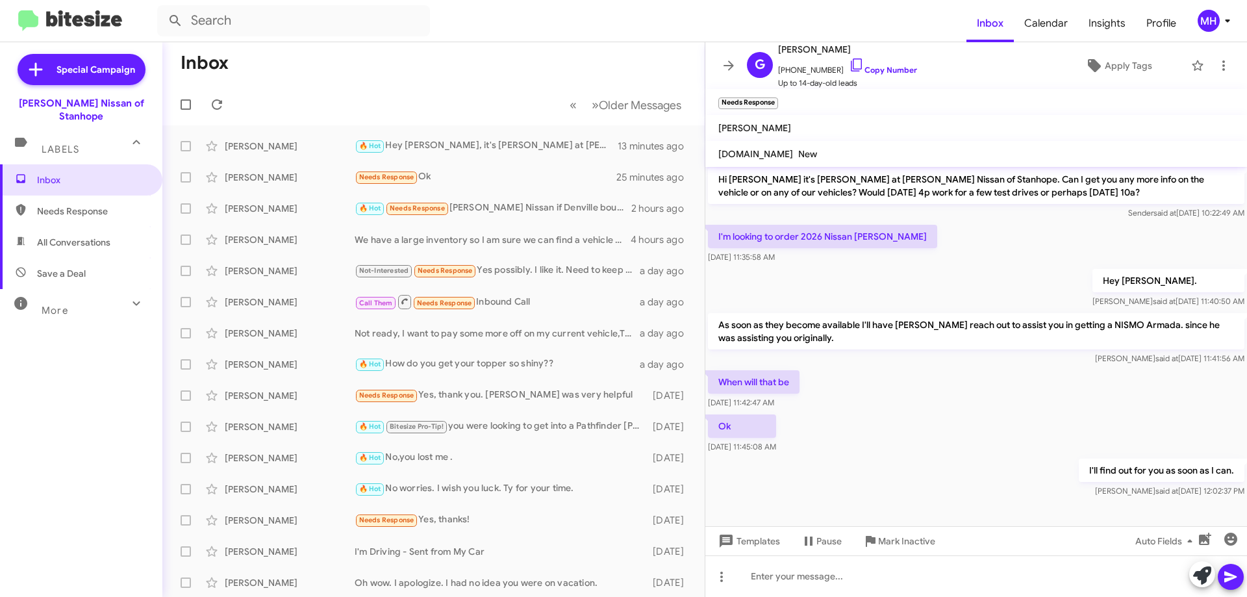 The width and height of the screenshot is (1247, 597). I want to click on a: Inbox, so click(990, 23).